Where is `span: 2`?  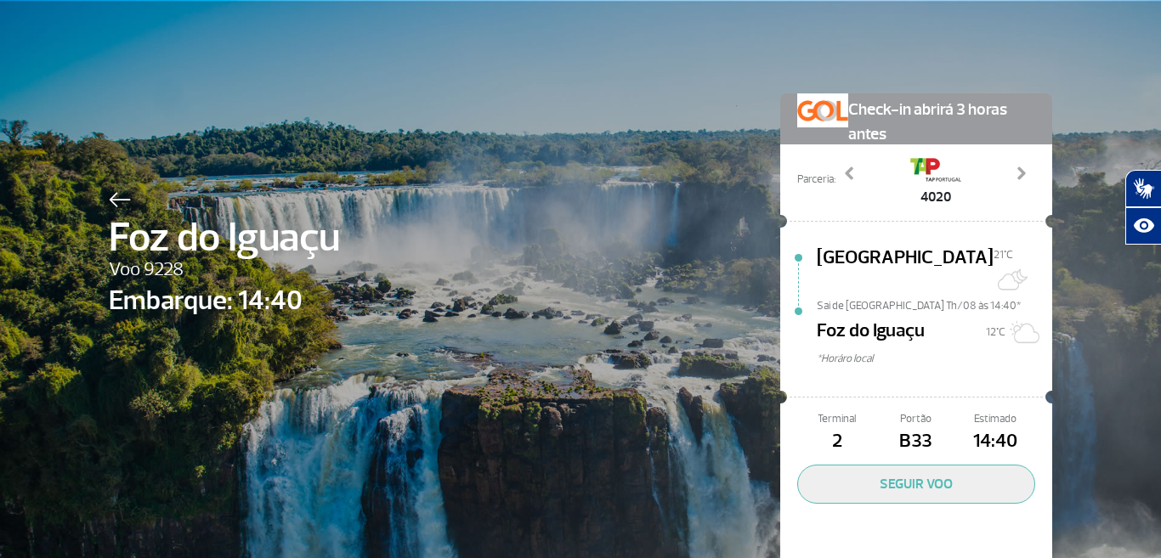
span: 2 is located at coordinates (836, 442).